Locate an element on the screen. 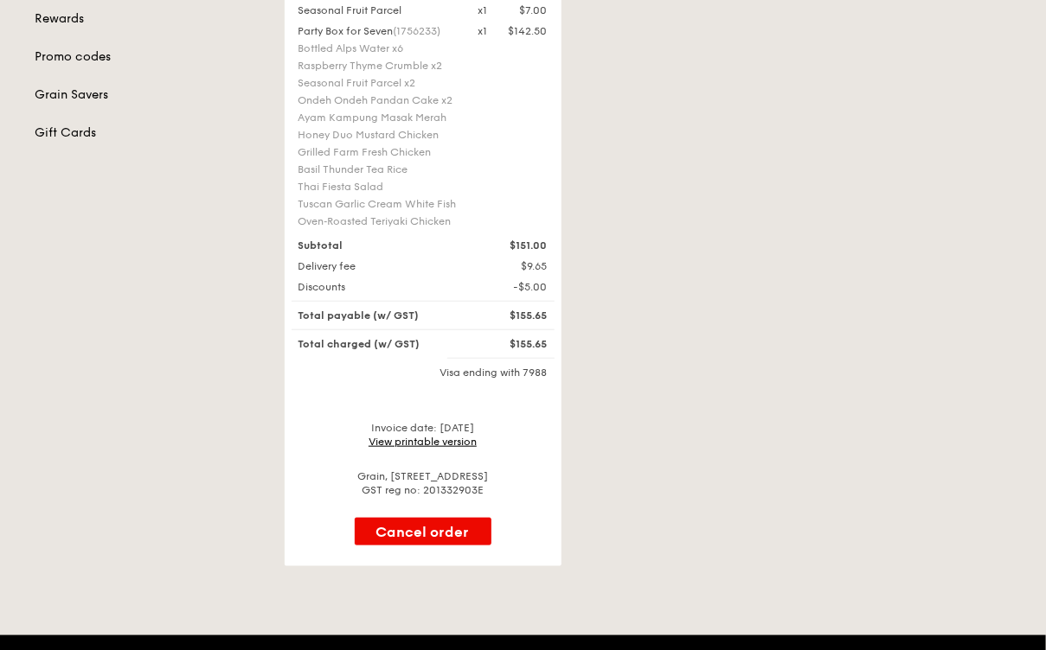 This screenshot has width=1046, height=650. a: Gift Cards is located at coordinates (150, 133).